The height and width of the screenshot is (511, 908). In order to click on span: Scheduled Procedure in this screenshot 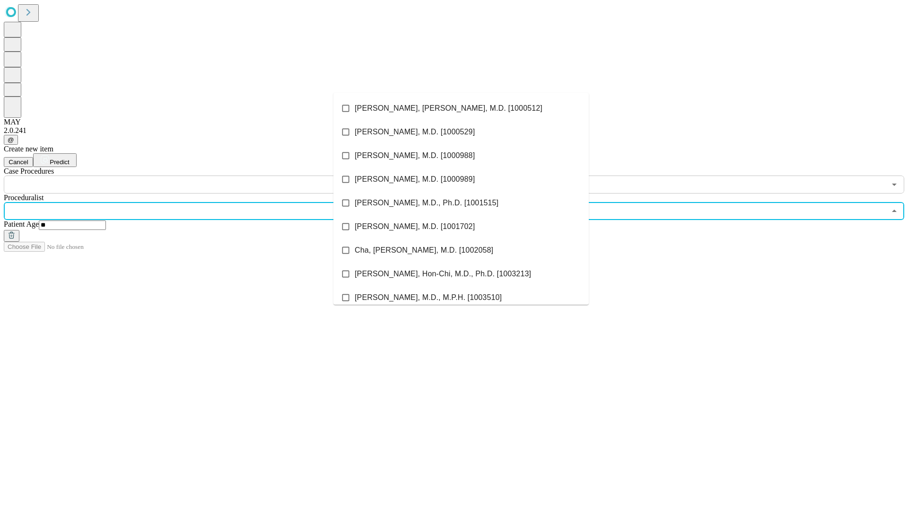, I will do `click(29, 171)`.